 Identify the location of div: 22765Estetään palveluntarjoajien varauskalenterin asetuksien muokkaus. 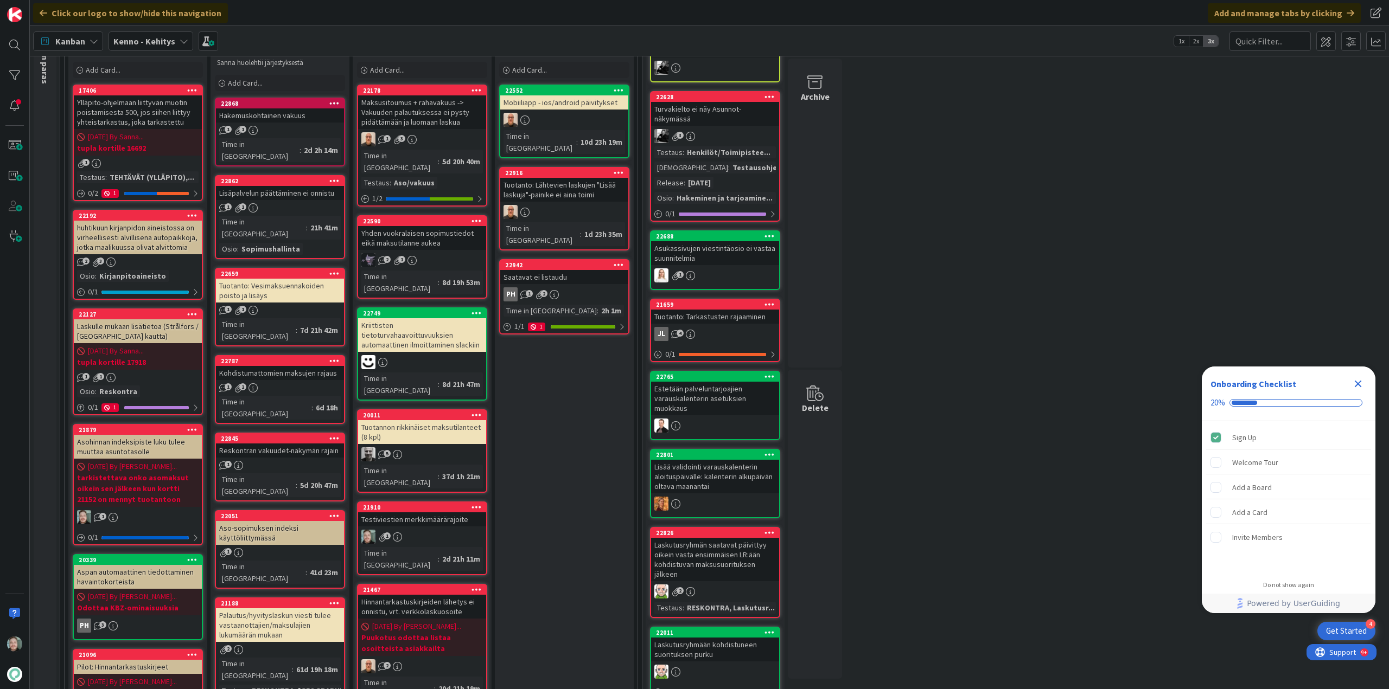
(715, 394).